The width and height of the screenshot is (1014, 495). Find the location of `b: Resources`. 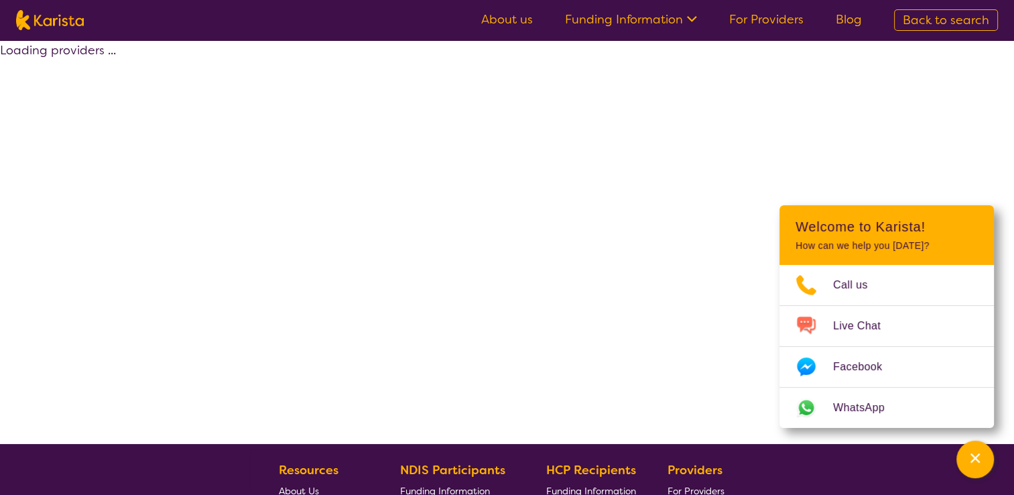

b: Resources is located at coordinates (308, 470).